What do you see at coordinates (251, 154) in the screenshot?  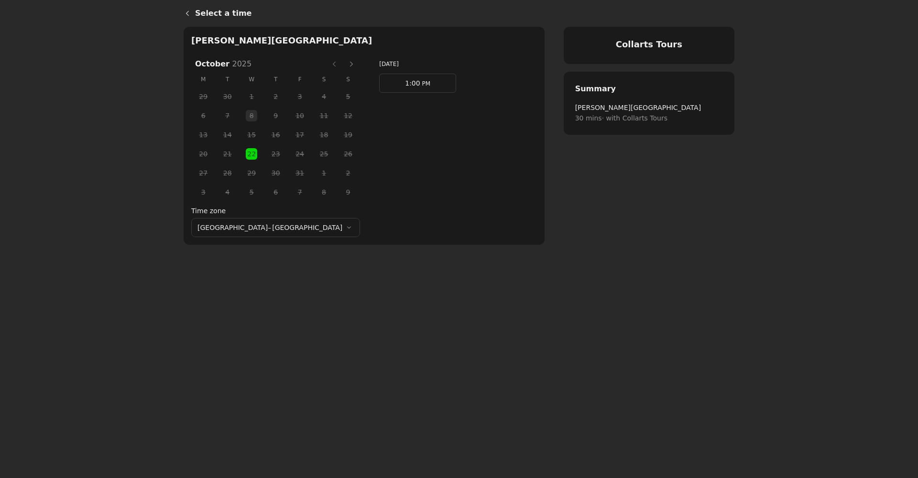 I see `button: Wednesday, 22 October 2025 selected` at bounding box center [251, 154].